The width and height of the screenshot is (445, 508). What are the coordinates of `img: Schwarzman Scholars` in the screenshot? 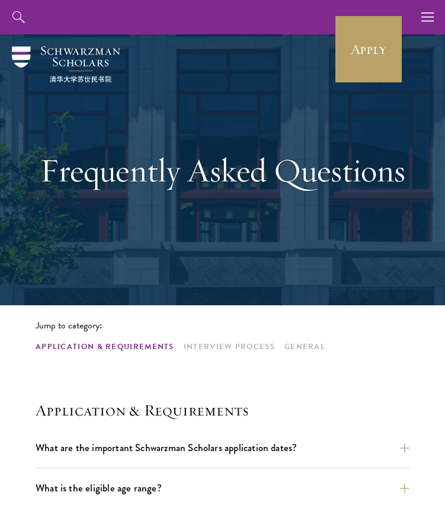 It's located at (66, 64).